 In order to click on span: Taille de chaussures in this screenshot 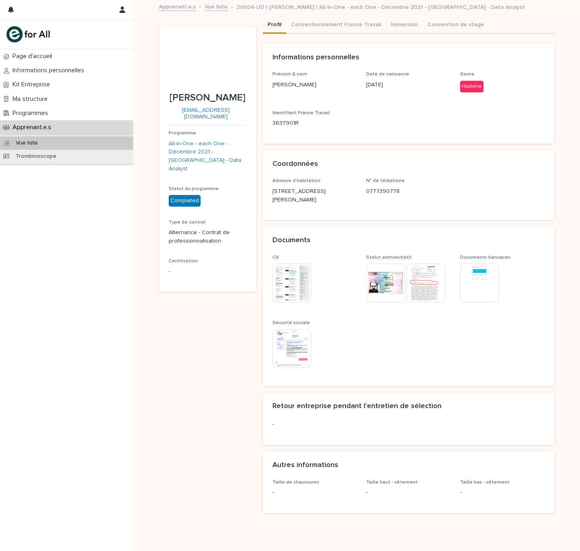, I will do `click(296, 483)`.